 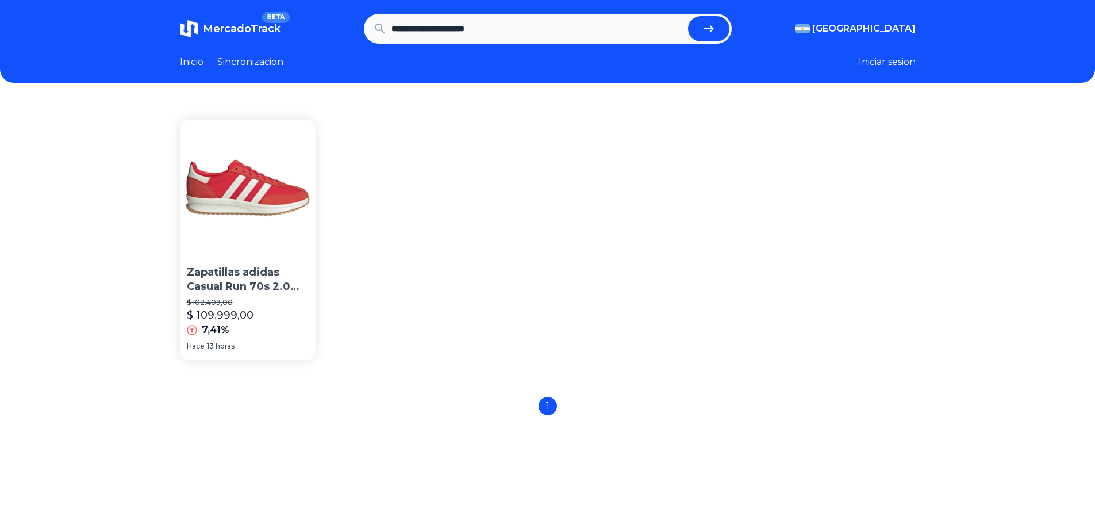 What do you see at coordinates (220, 315) in the screenshot?
I see `p: $ 109.999,00` at bounding box center [220, 315].